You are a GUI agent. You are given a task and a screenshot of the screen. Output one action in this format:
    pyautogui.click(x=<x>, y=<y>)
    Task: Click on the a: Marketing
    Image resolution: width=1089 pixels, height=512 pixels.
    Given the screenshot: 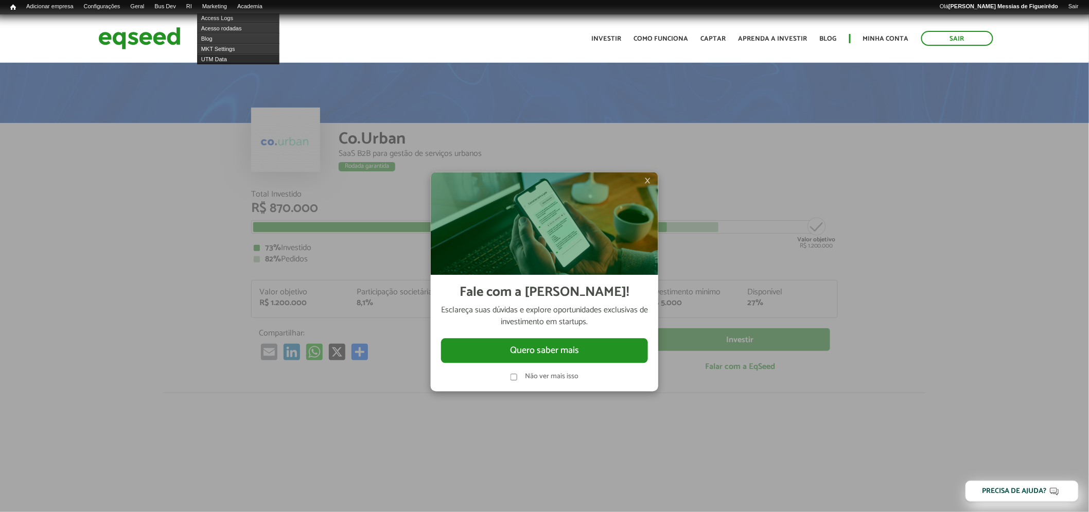 What is the action you would take?
    pyautogui.click(x=215, y=7)
    